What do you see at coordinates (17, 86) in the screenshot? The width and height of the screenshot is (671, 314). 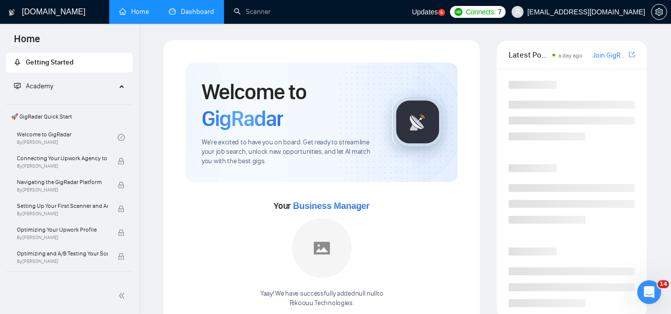 I see `span: fund-projection-screen` at bounding box center [17, 86].